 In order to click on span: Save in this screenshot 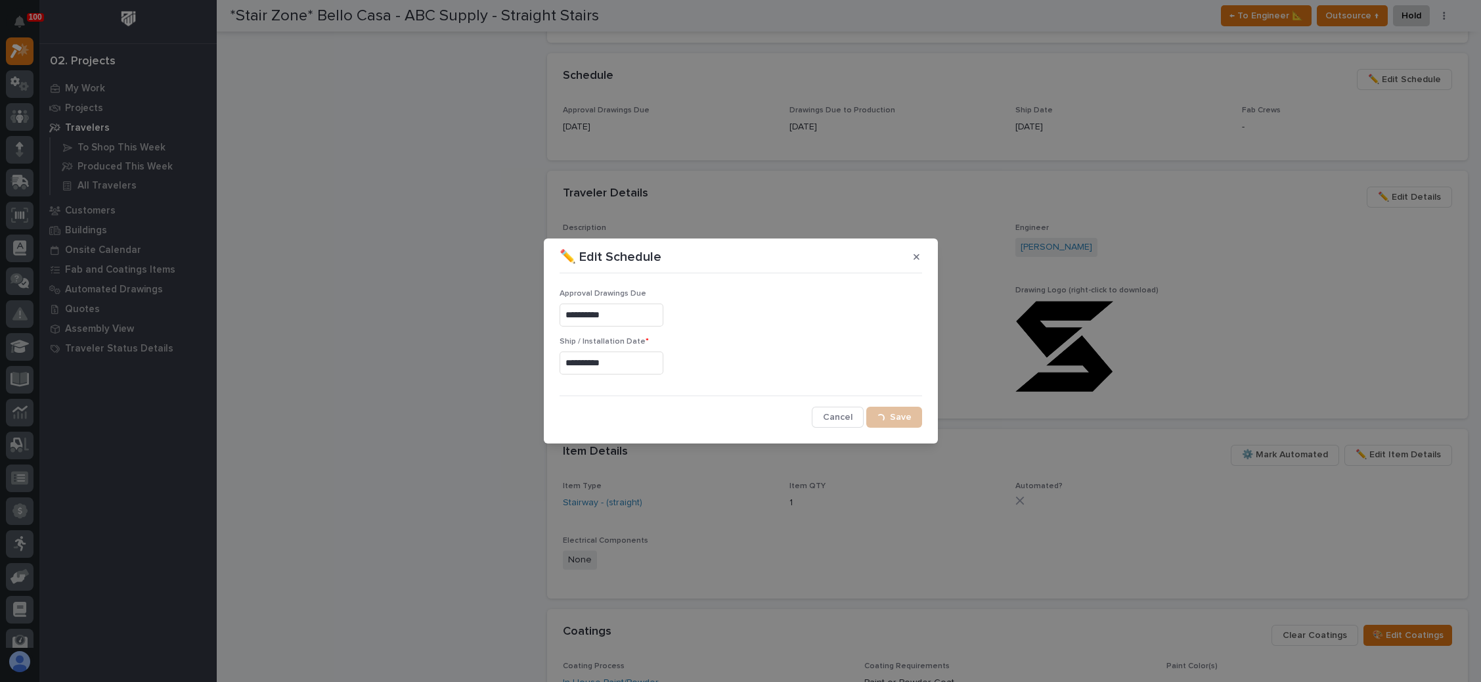, I will do `click(901, 417)`.